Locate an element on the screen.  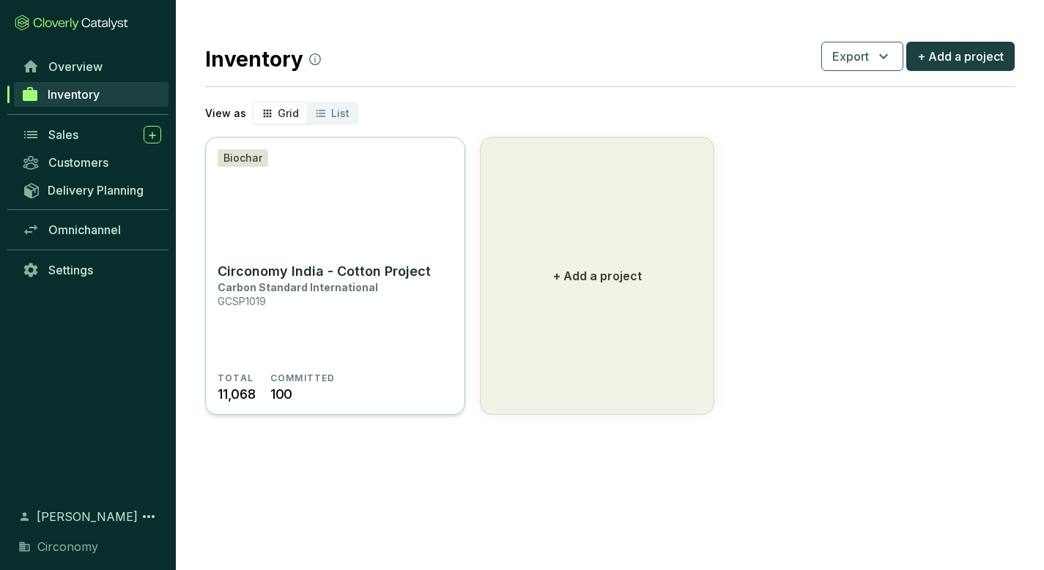
img: Circonomy India - Cotton Project is located at coordinates (335, 196).